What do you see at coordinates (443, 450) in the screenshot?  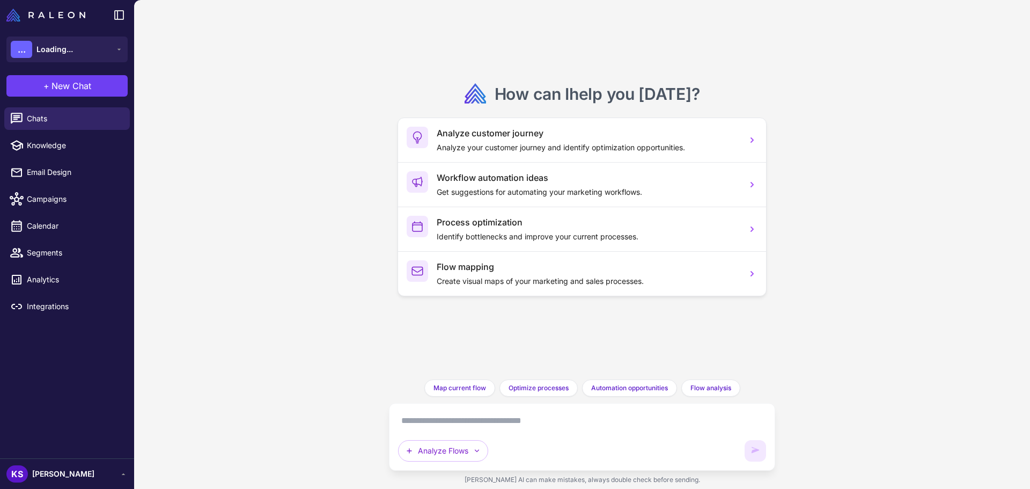 I see `button: Analyze Flows` at bounding box center [443, 450].